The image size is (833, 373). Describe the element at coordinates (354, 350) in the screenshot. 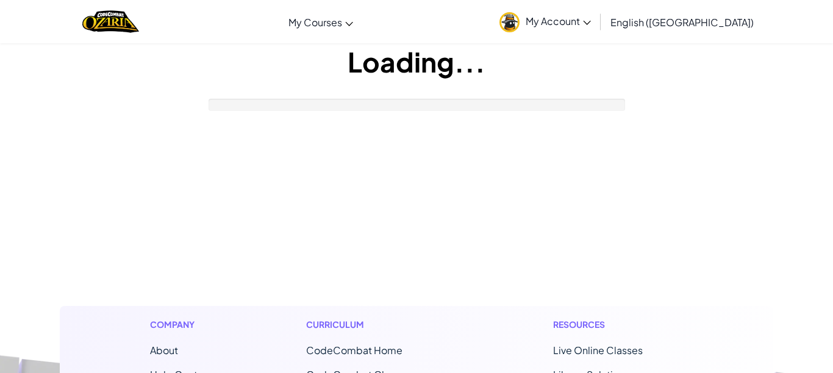

I see `span: CodeCombat Home` at that location.